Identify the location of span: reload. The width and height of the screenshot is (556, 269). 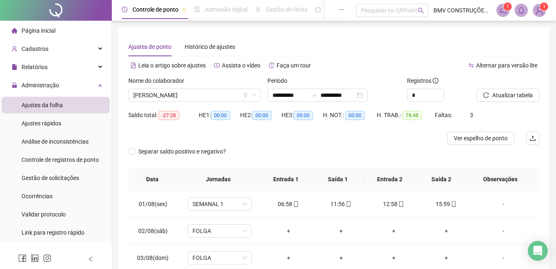
(486, 95).